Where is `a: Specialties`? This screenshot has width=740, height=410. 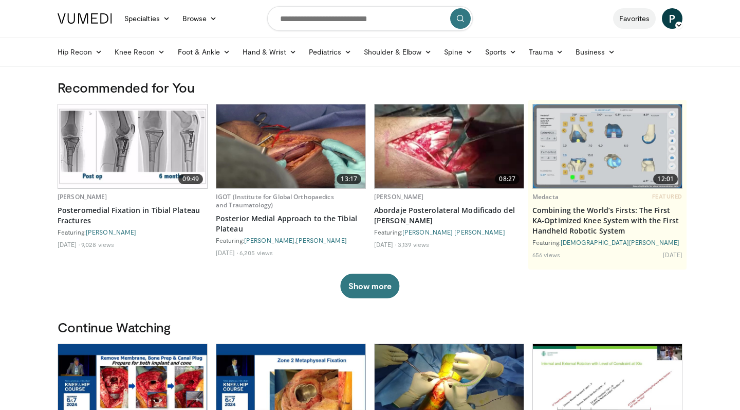
a: Specialties is located at coordinates (147, 18).